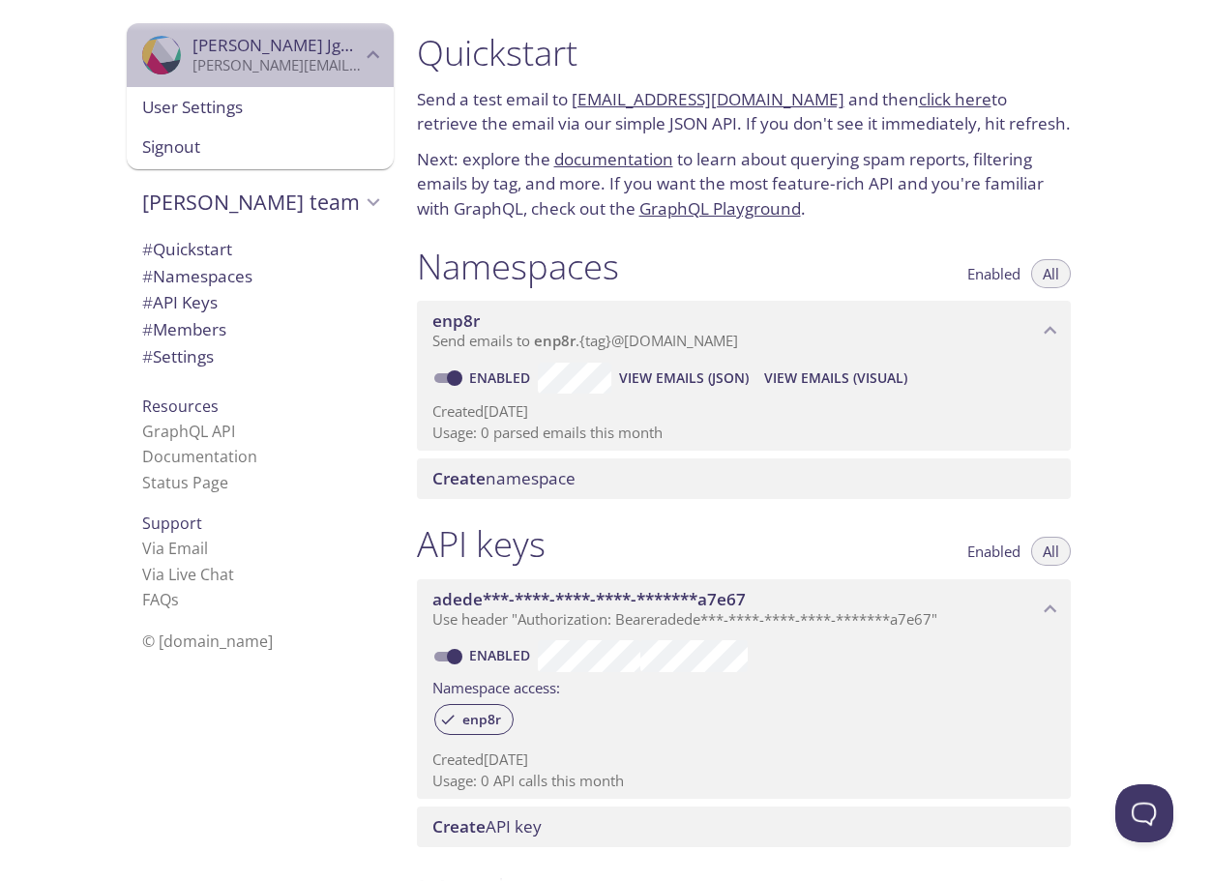 Image resolution: width=1212 pixels, height=881 pixels. I want to click on span: User Settings, so click(260, 107).